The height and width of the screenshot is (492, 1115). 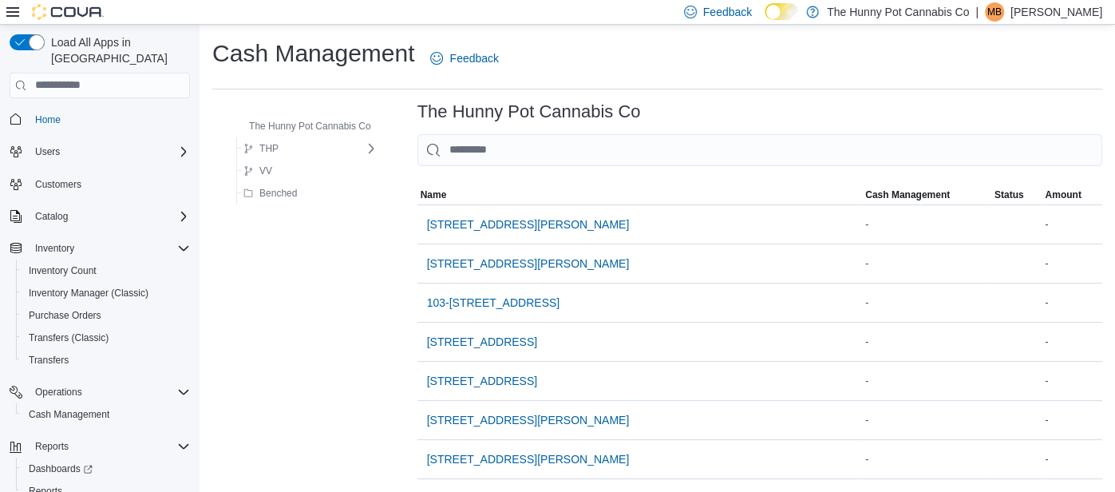 What do you see at coordinates (51, 216) in the screenshot?
I see `button: Catalog` at bounding box center [51, 216].